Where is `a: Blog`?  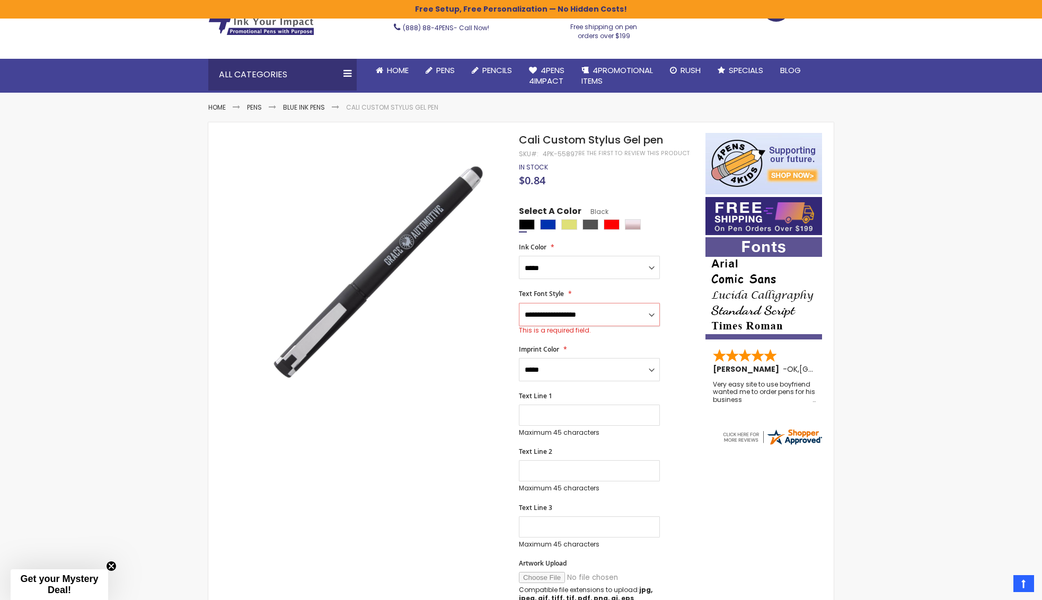
a: Blog is located at coordinates (790, 70).